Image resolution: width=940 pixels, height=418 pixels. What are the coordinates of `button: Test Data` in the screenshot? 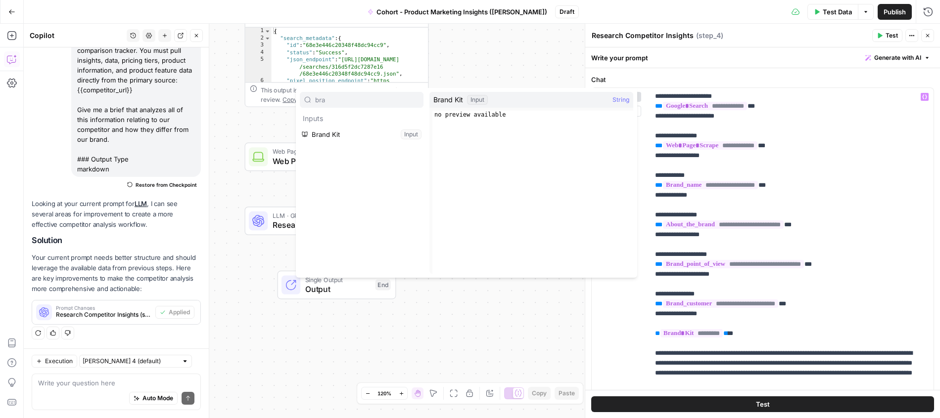 It's located at (832, 12).